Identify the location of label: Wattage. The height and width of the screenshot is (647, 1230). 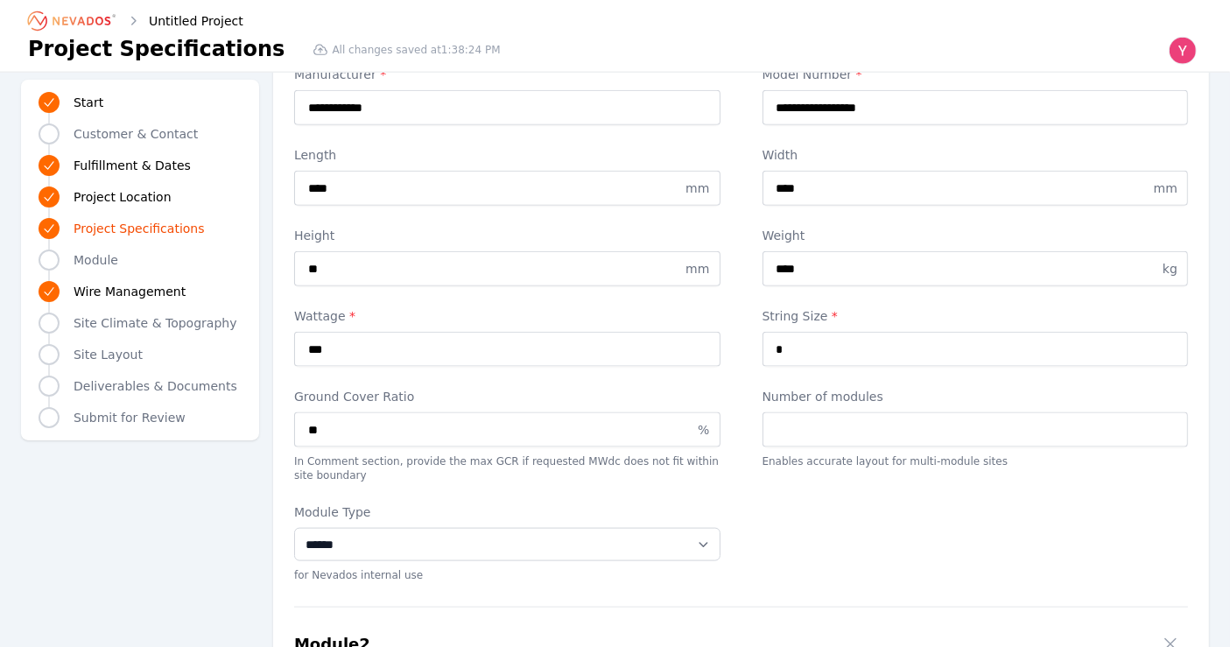
(507, 316).